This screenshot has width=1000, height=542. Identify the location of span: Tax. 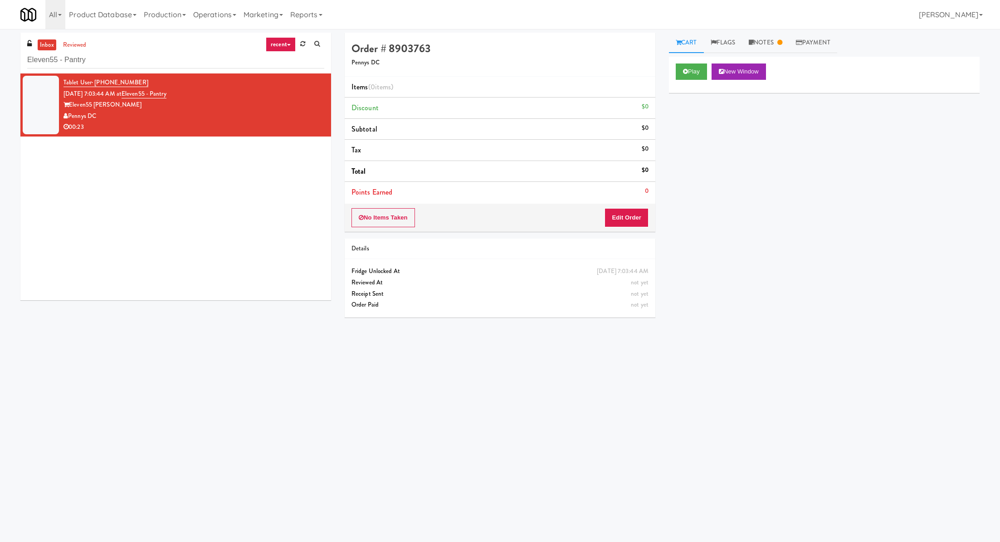
(356, 150).